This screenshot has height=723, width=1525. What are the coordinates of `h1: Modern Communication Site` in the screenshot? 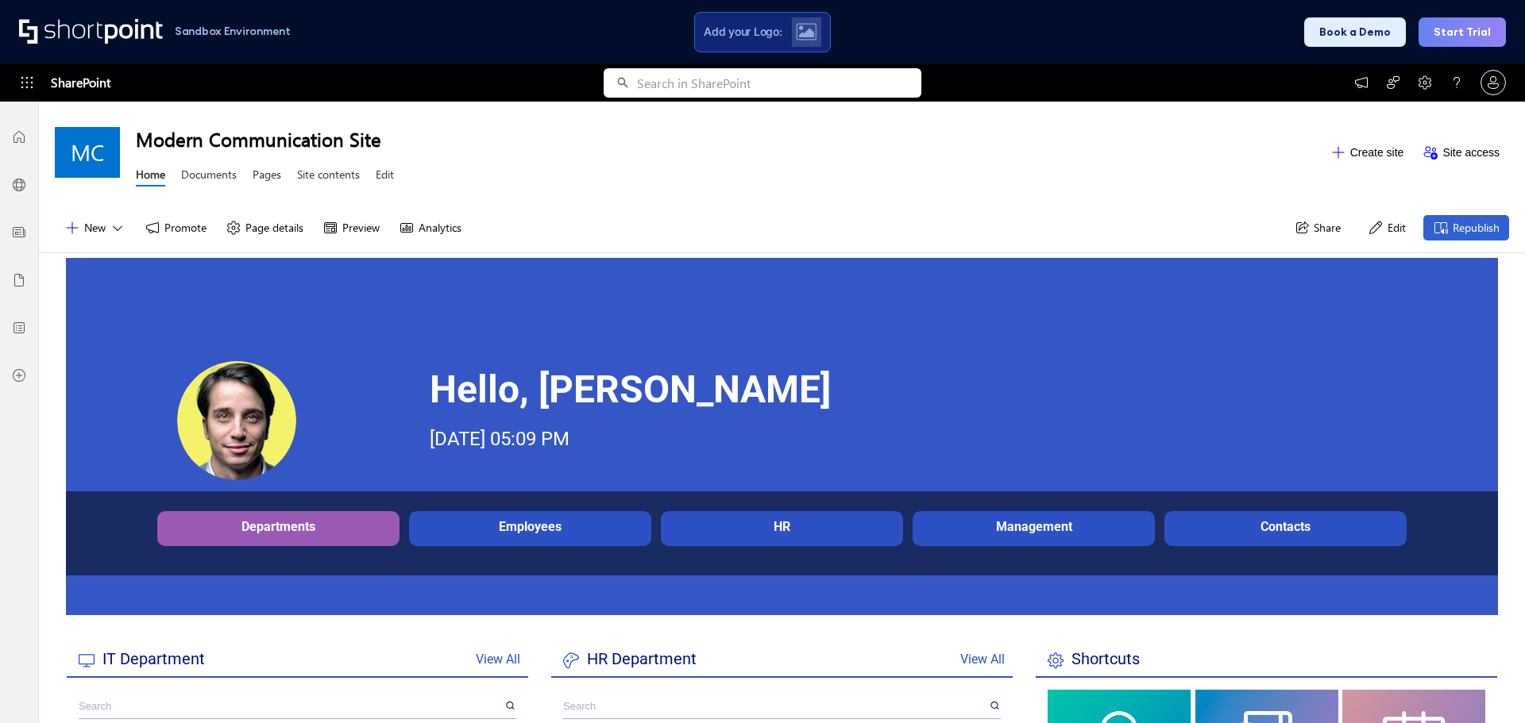 It's located at (728, 139).